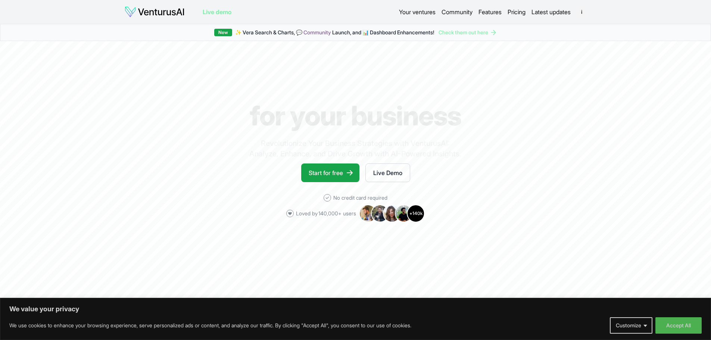 The image size is (711, 340). Describe the element at coordinates (516, 12) in the screenshot. I see `a: Pricing` at that location.